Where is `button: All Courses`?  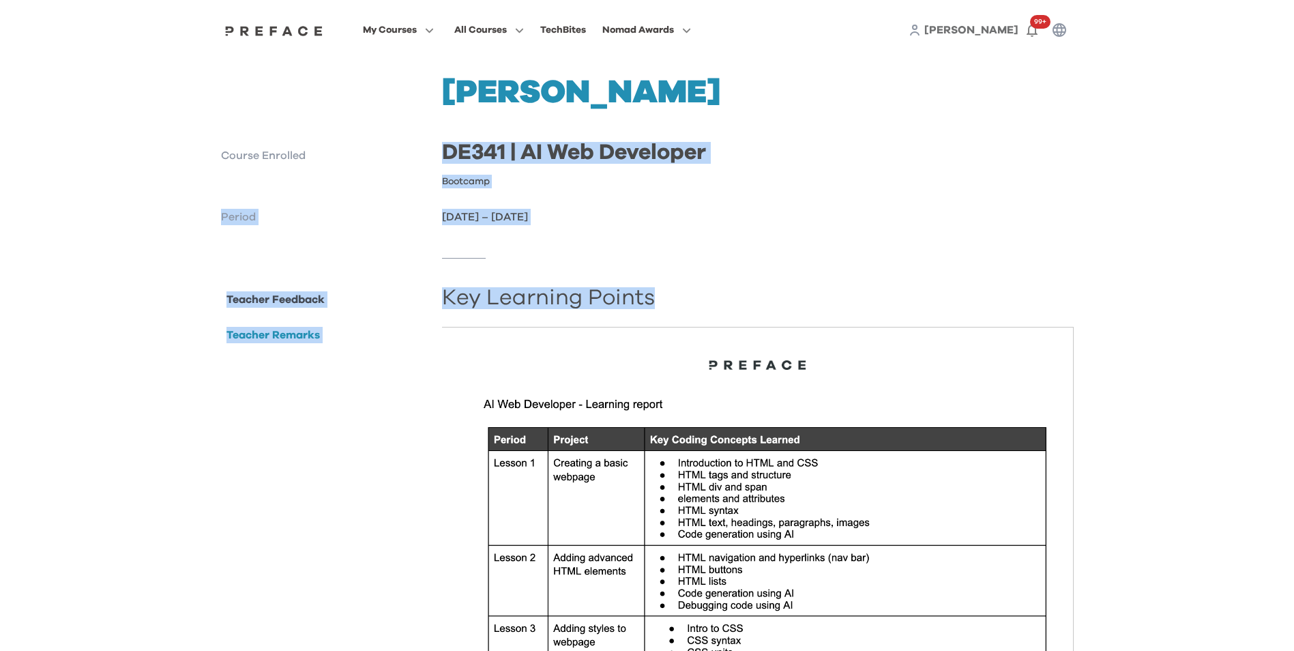
button: All Courses is located at coordinates (489, 30).